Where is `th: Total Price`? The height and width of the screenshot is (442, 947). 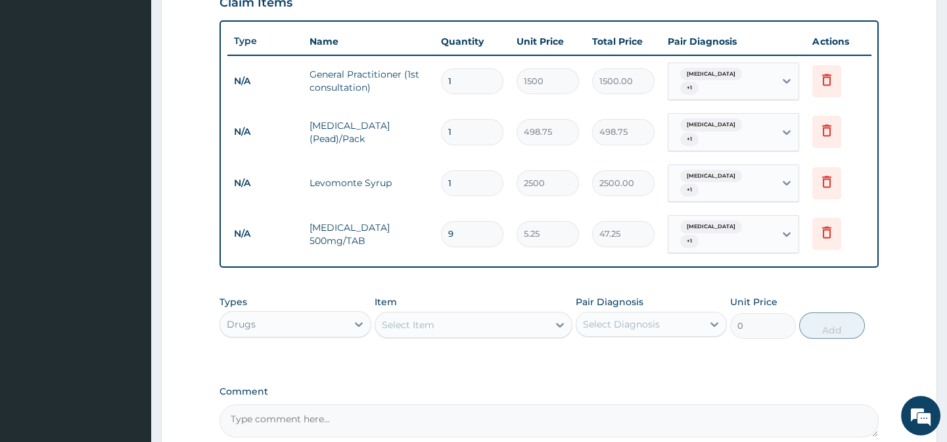 th: Total Price is located at coordinates (623, 41).